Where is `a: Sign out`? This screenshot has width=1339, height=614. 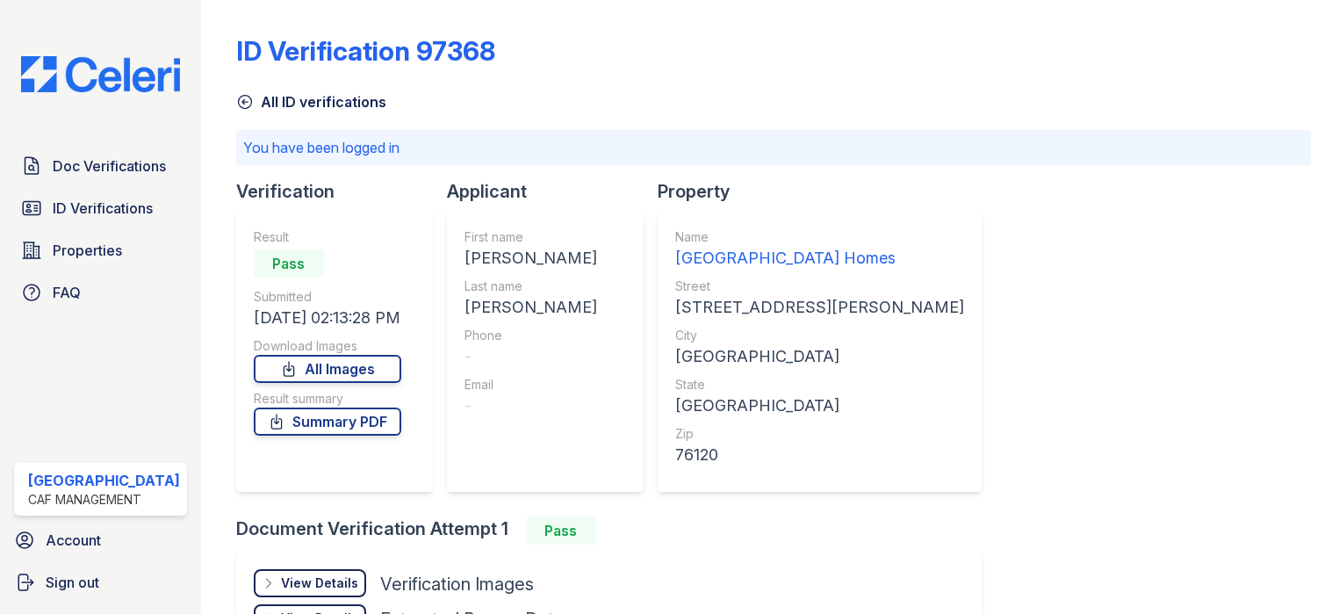 a: Sign out is located at coordinates (100, 582).